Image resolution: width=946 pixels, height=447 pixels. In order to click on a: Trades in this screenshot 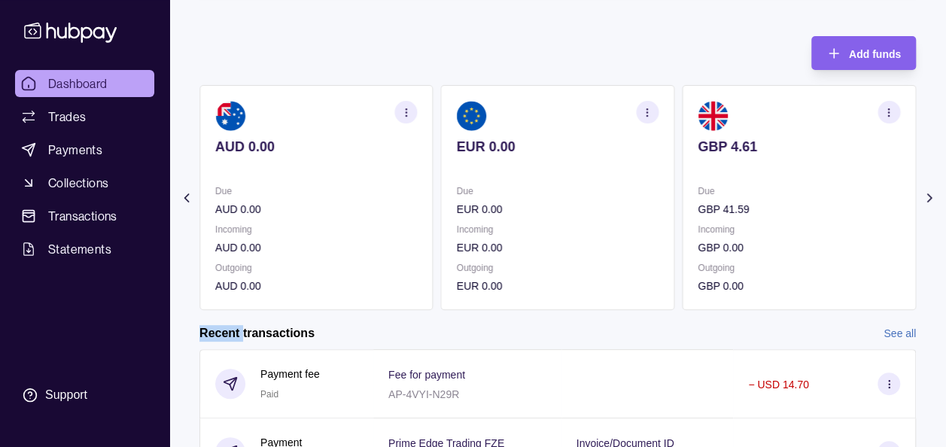, I will do `click(84, 117)`.